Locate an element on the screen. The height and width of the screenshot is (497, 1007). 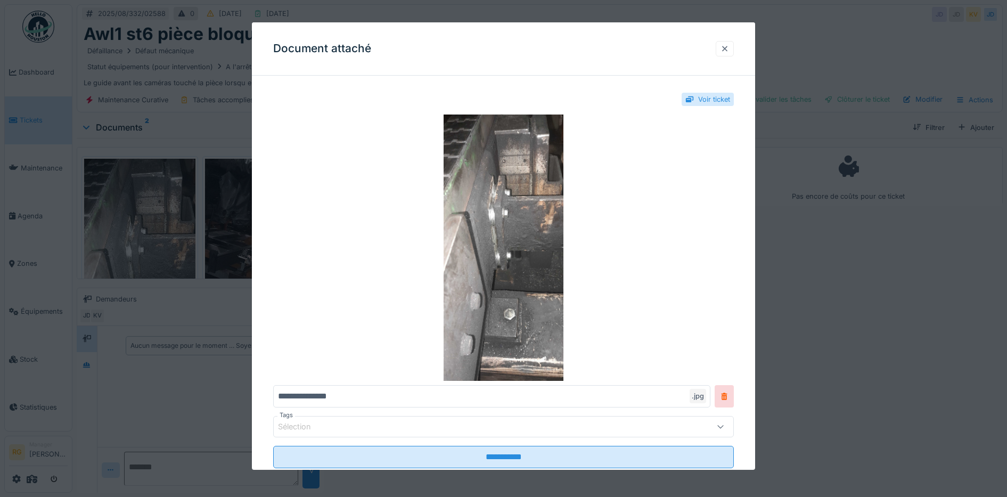
div: .jpg is located at coordinates (698, 396).